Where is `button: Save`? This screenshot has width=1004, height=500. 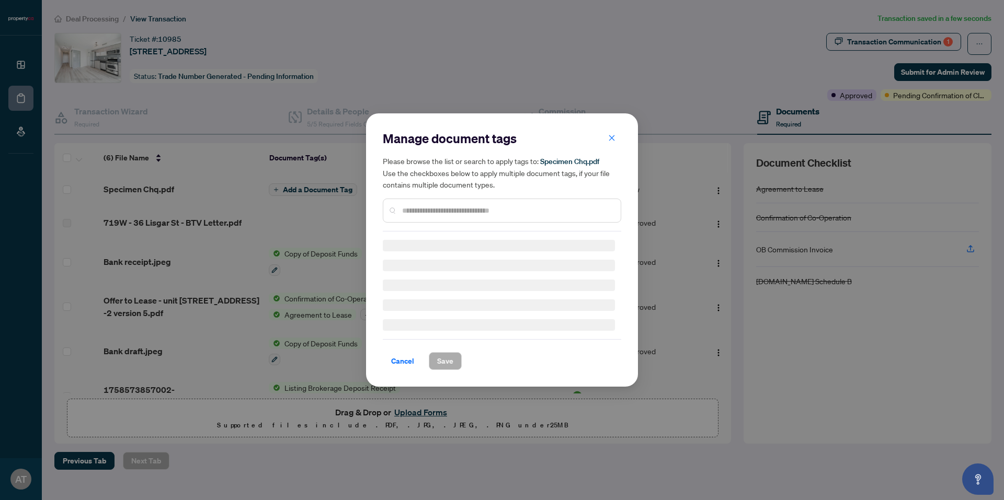
button: Save is located at coordinates (445, 361).